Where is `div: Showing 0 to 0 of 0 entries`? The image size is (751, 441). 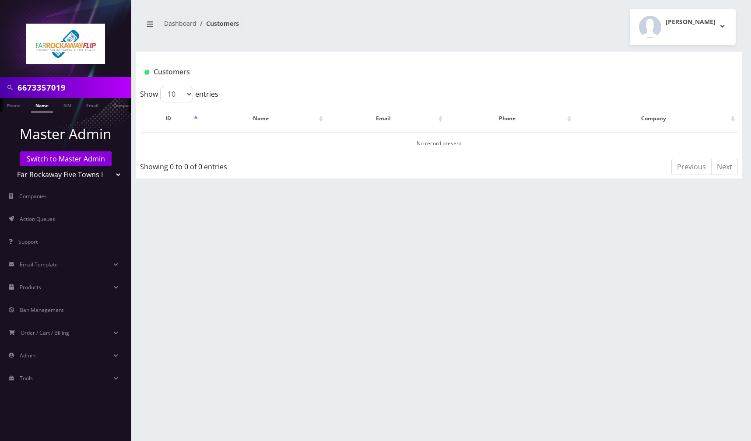
div: Showing 0 to 0 of 0 entries is located at coordinates (261, 165).